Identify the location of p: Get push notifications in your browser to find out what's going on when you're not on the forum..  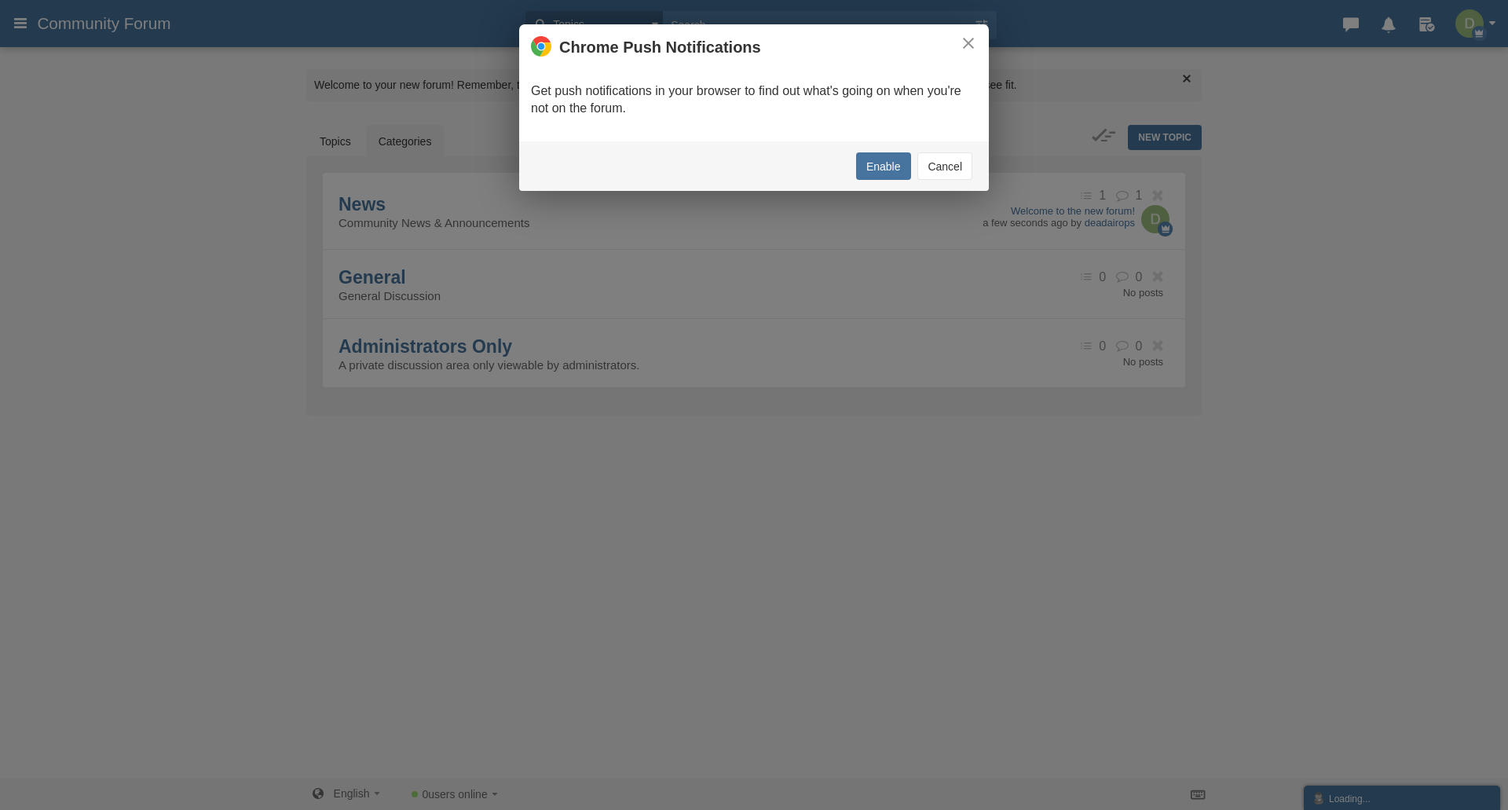
(754, 101).